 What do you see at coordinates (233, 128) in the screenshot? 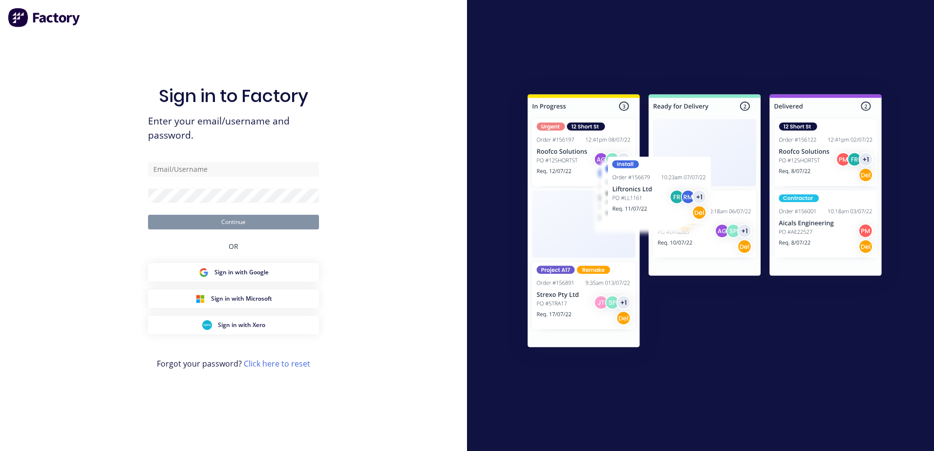
I see `span: Enter your email/username and password.` at bounding box center [233, 128].